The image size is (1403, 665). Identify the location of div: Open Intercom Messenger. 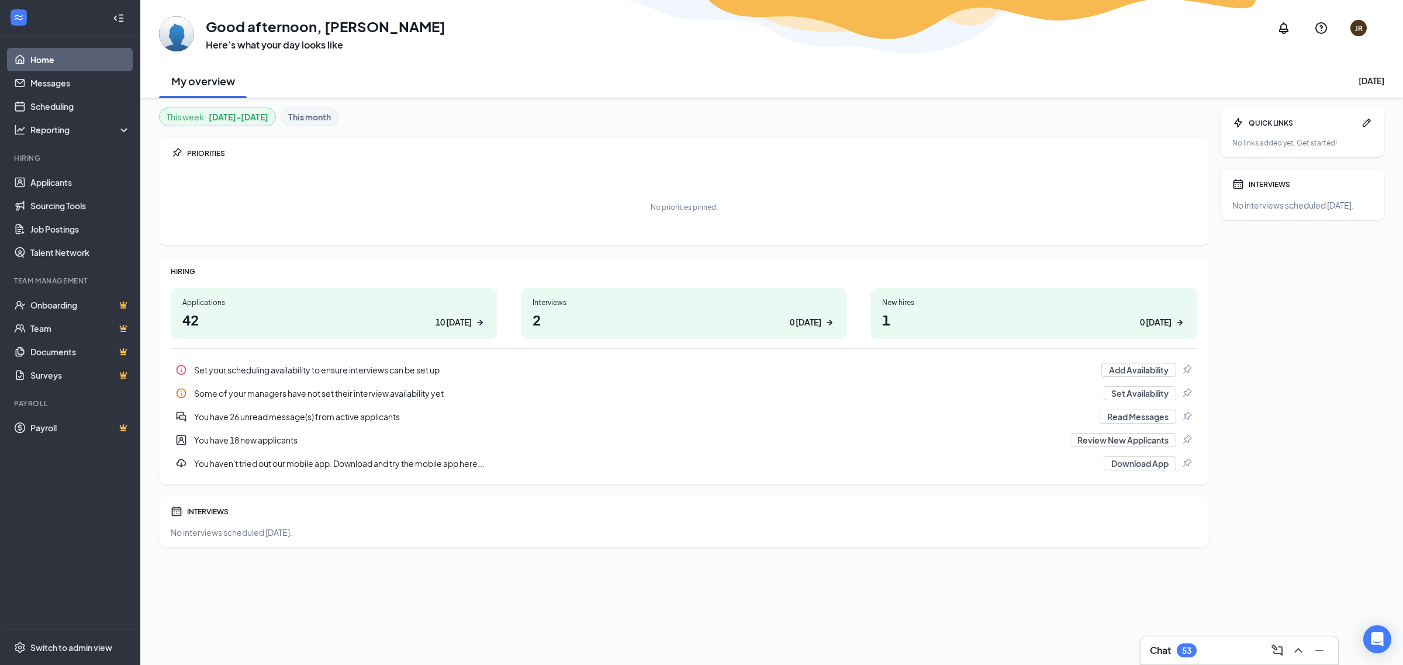
(1377, 639).